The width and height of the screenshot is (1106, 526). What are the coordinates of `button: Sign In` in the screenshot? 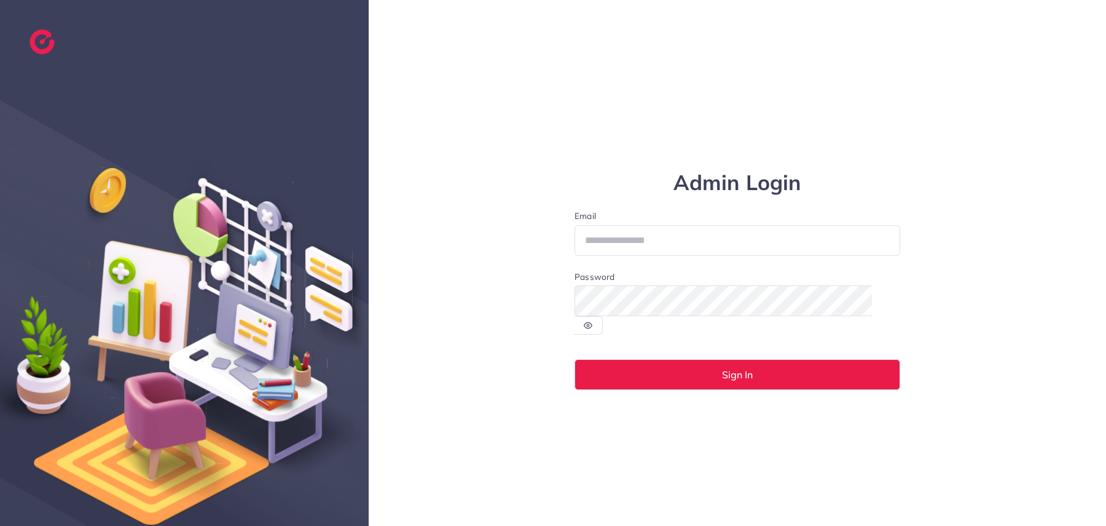 It's located at (738, 374).